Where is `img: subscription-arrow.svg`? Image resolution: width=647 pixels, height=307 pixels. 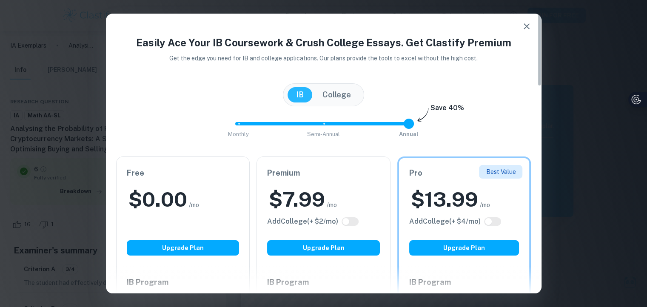
img: subscription-arrow.svg is located at coordinates (423, 115).